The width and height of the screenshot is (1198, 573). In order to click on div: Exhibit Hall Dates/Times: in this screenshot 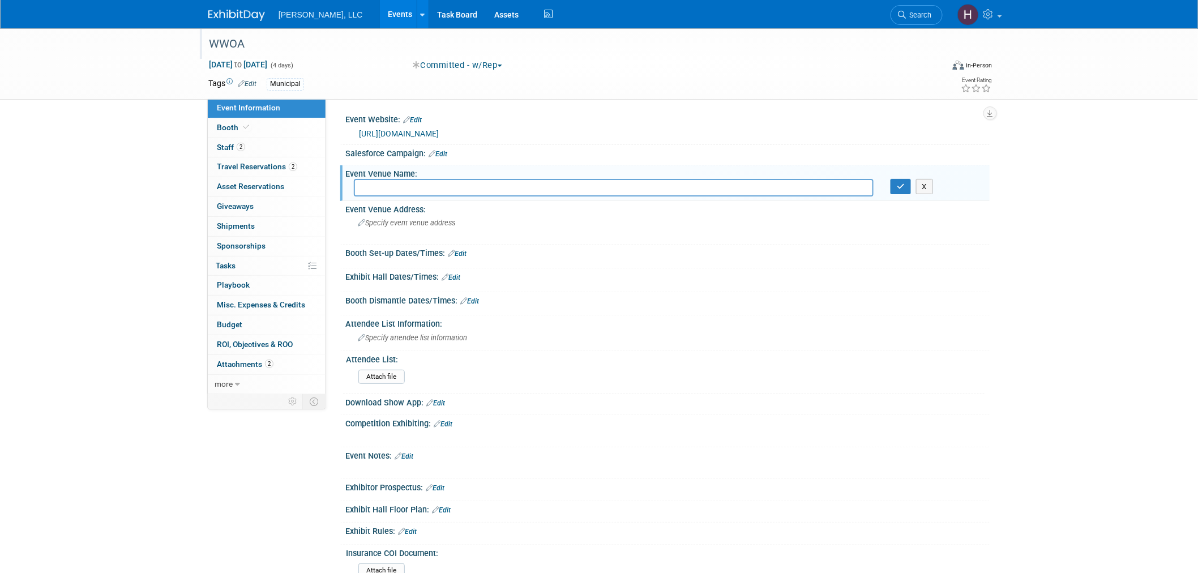, I will do `click(668, 276)`.